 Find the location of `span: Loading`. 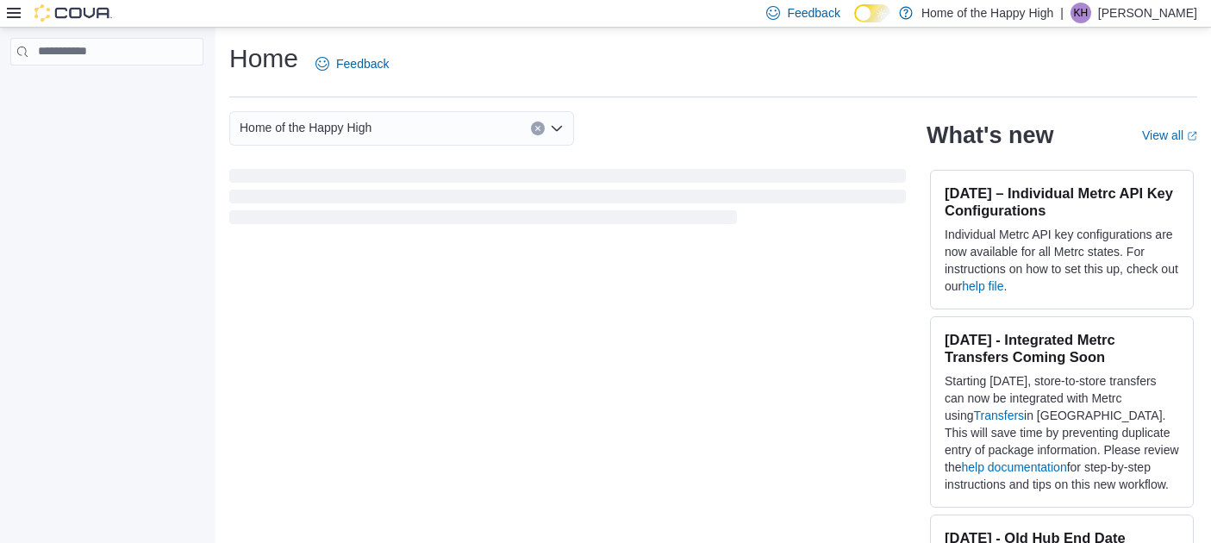

span: Loading is located at coordinates (567, 200).